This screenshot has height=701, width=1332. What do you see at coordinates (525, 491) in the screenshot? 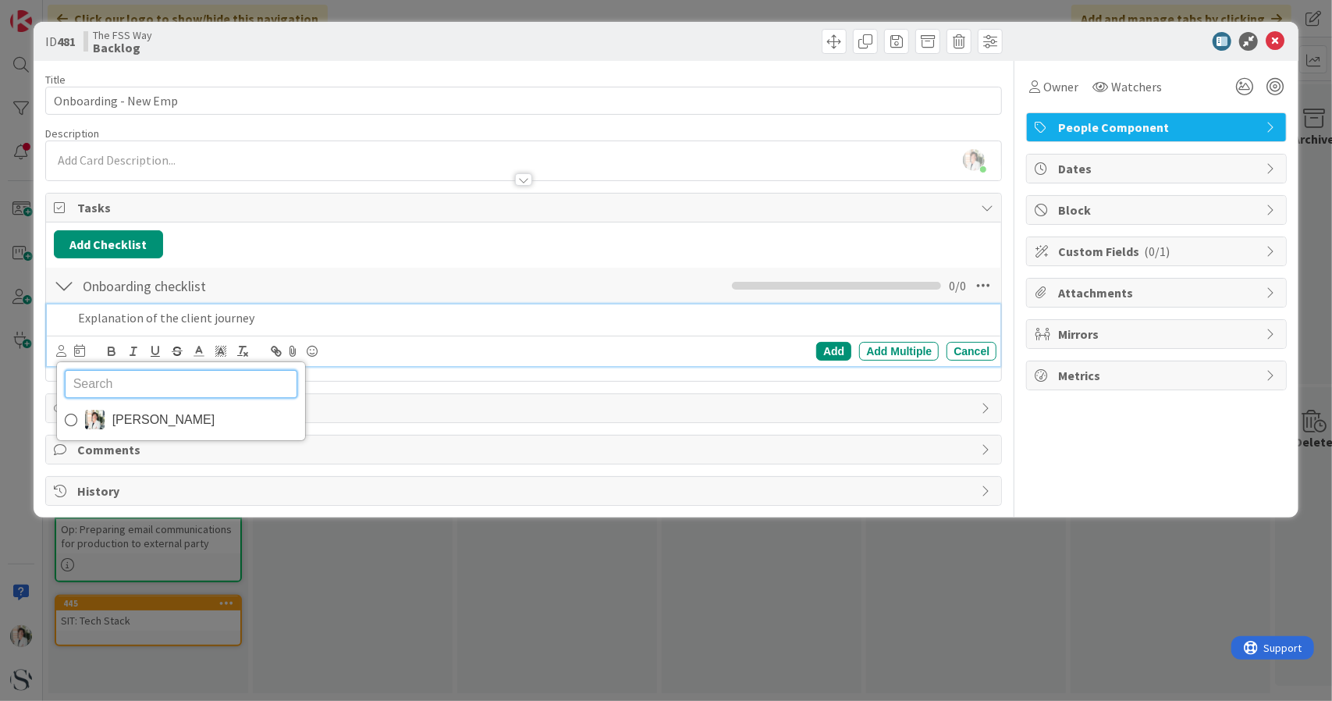
I see `span: History` at bounding box center [525, 491].